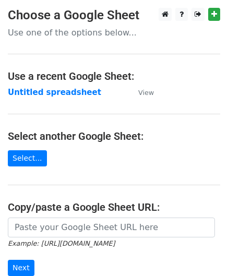  Describe the element at coordinates (111, 227) in the screenshot. I see `input: Paste your Google Sheet URL here` at that location.